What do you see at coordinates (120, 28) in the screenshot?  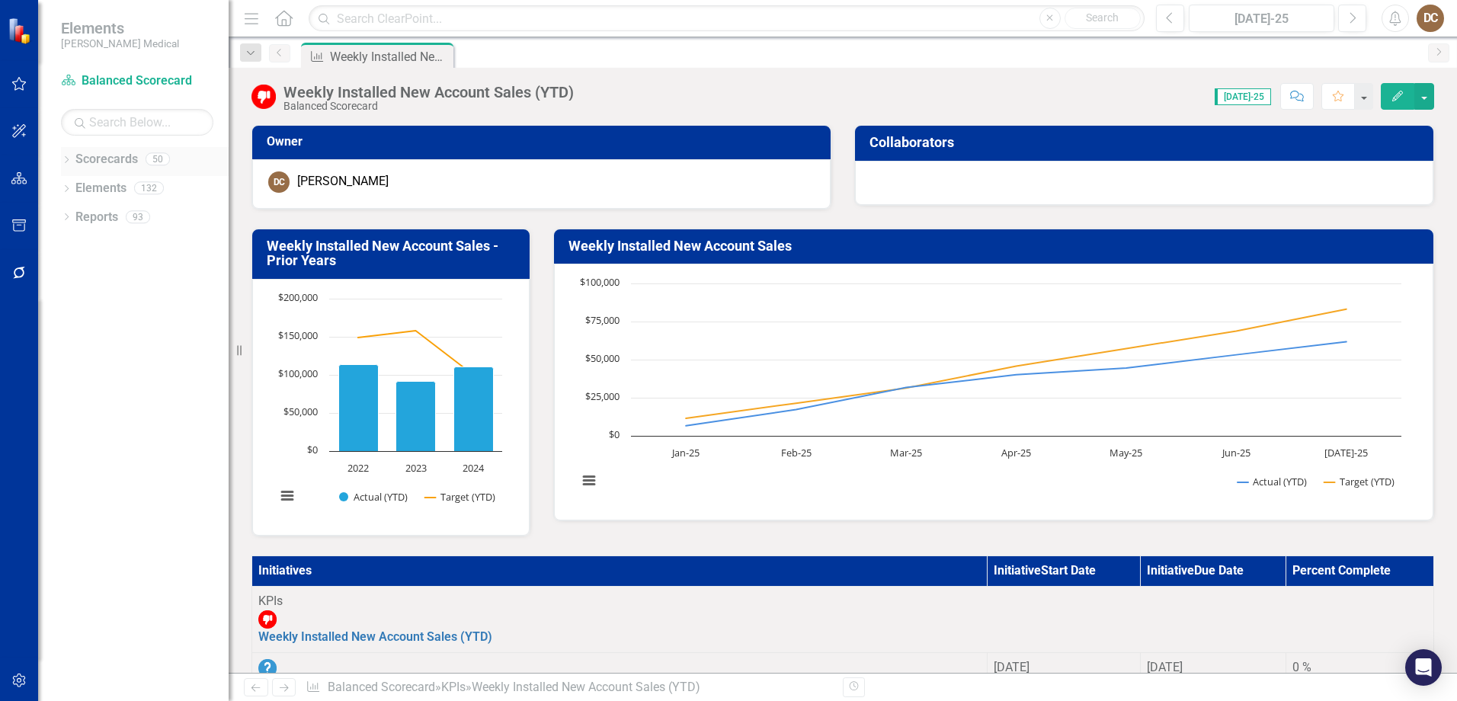 I see `span: Elements` at bounding box center [120, 28].